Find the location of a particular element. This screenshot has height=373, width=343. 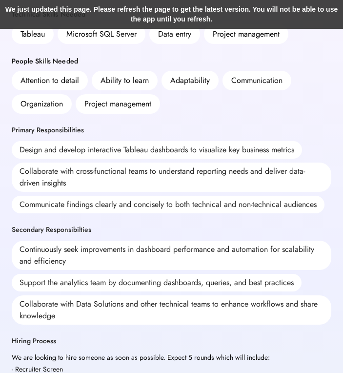

div: Secondary Responsibilties is located at coordinates (51, 230).